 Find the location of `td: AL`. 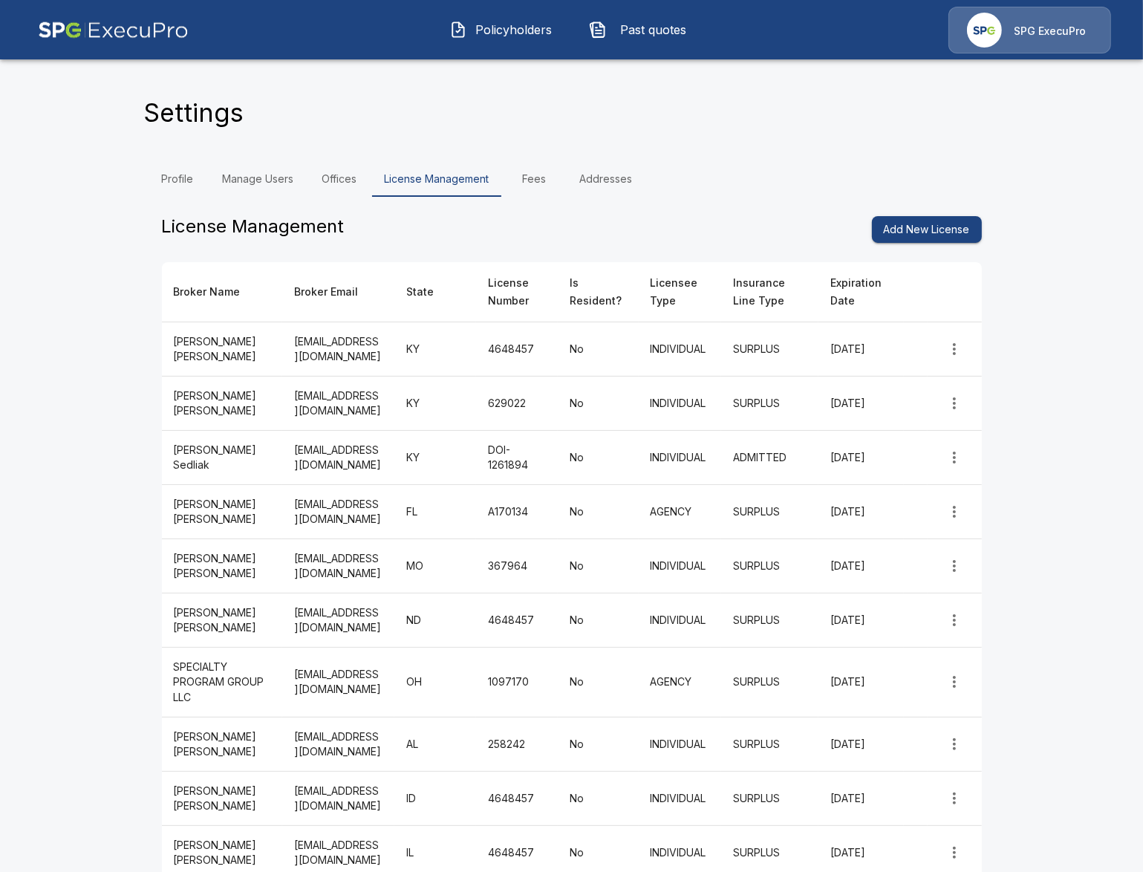

td: AL is located at coordinates (435, 744).